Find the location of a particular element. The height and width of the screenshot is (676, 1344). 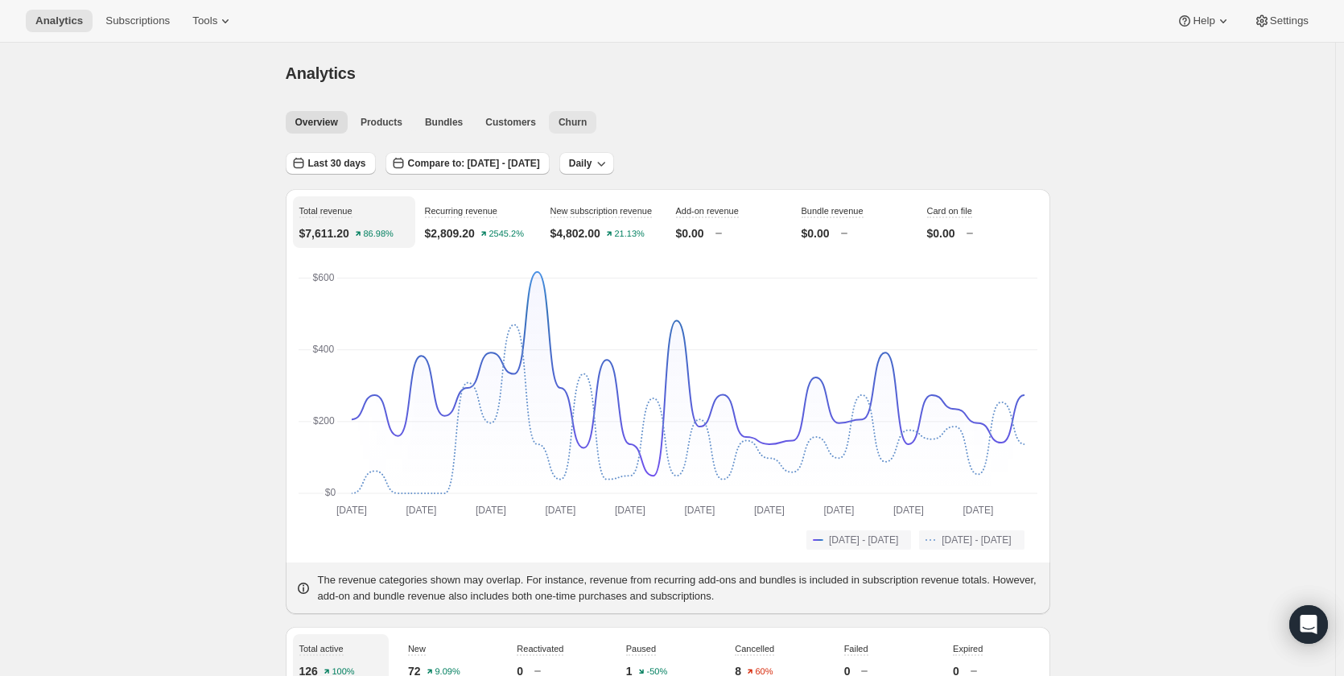

text: $400 is located at coordinates (323, 349).